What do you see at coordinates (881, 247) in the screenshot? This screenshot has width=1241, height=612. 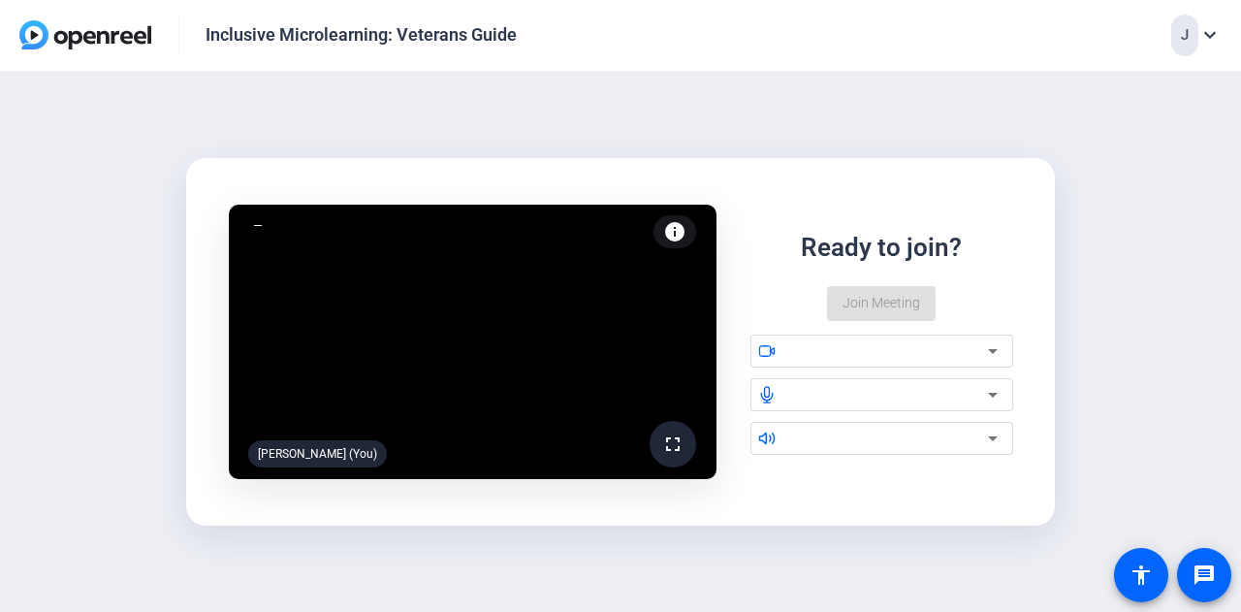 I see `div: Ready to join?` at bounding box center [881, 247].